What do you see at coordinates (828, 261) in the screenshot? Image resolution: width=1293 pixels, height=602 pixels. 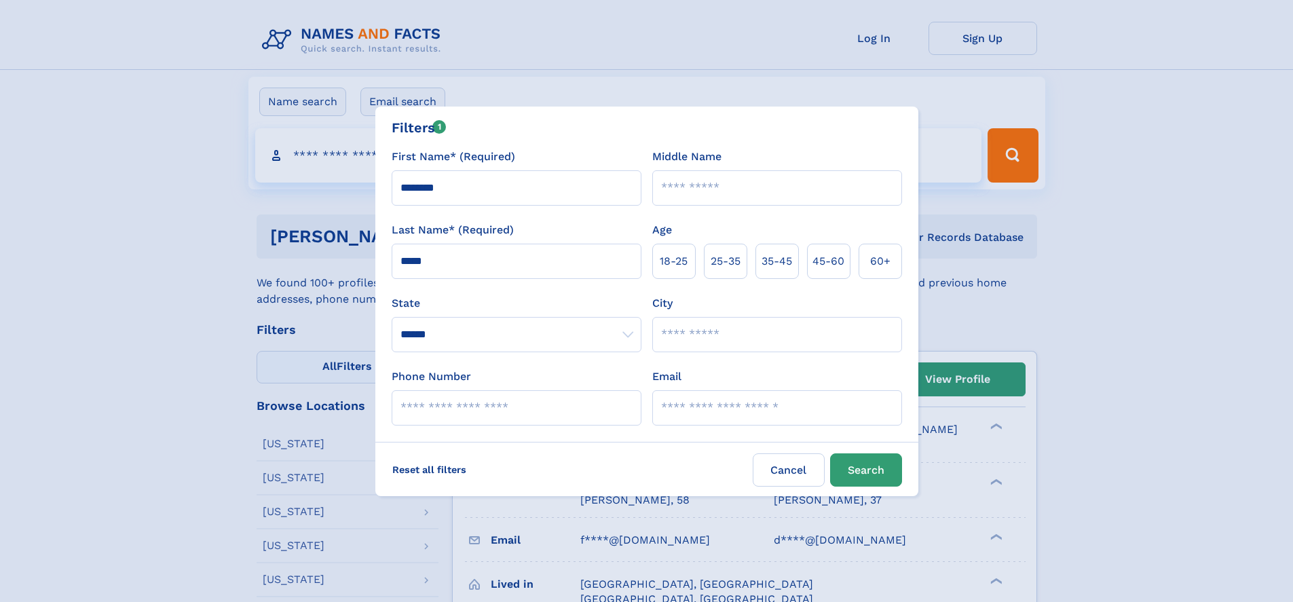 I see `span: 45‑60` at bounding box center [828, 261].